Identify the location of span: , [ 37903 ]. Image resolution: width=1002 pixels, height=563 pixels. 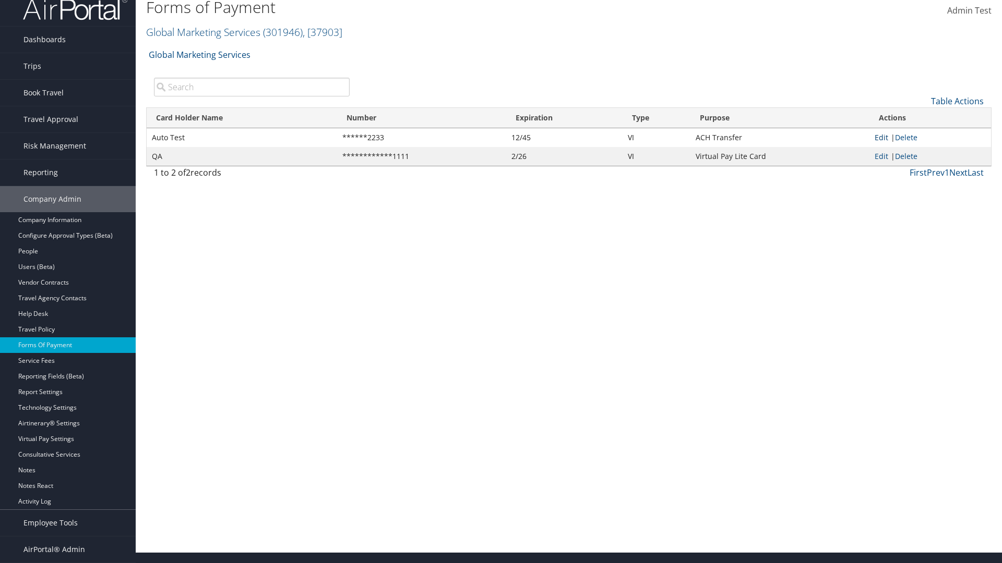
(322, 32).